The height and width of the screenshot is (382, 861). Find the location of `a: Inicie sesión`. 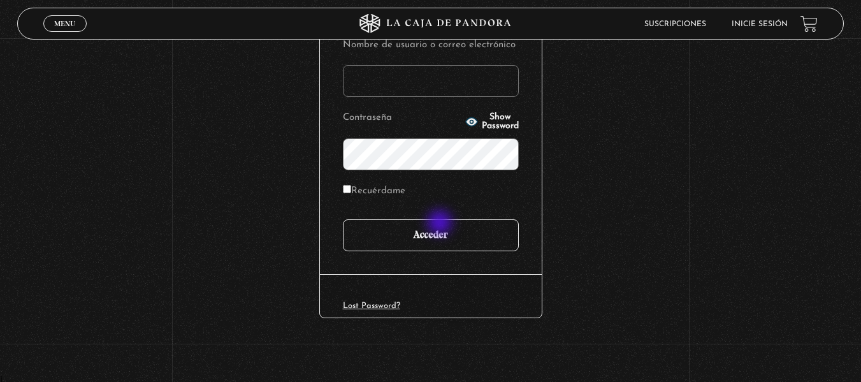

a: Inicie sesión is located at coordinates (760, 24).